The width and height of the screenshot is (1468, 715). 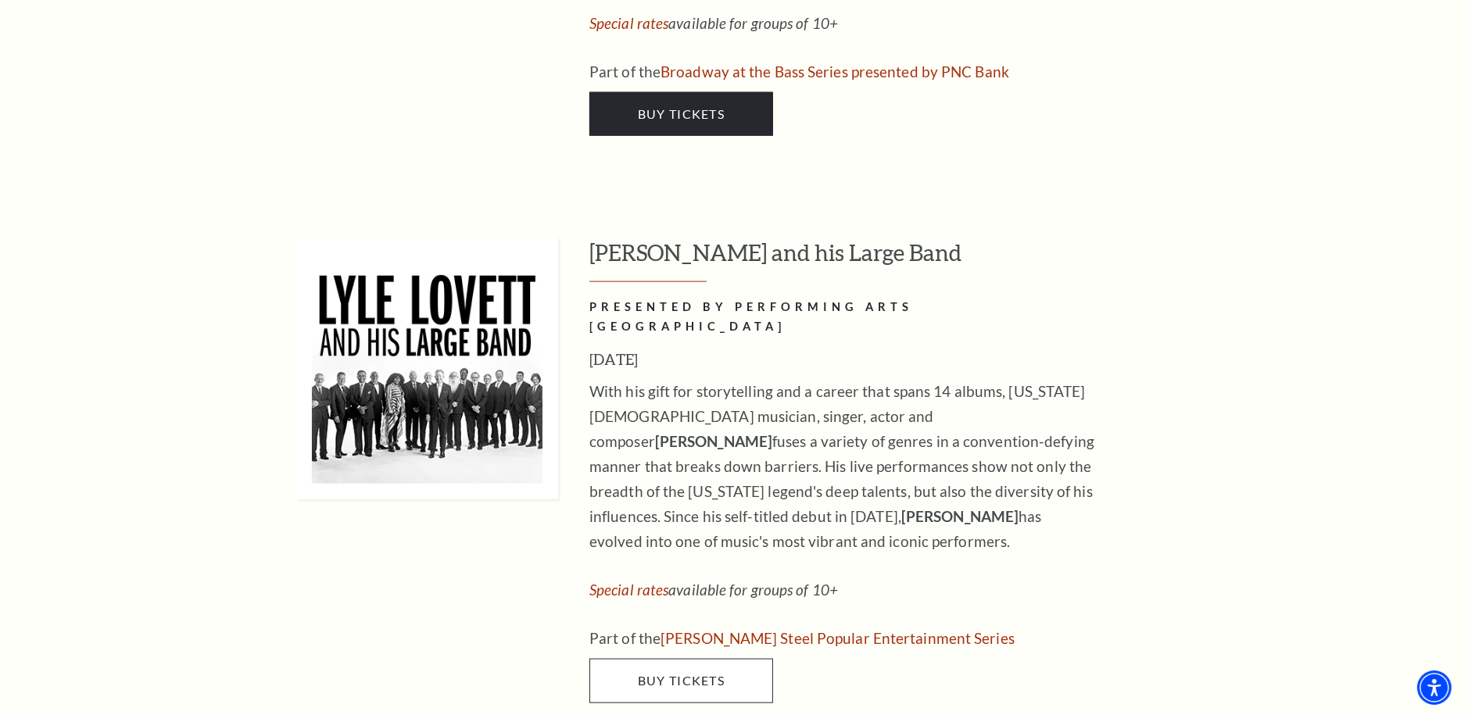 I want to click on a: Broadway at the Bass Series presented by PNC Bank, so click(x=835, y=71).